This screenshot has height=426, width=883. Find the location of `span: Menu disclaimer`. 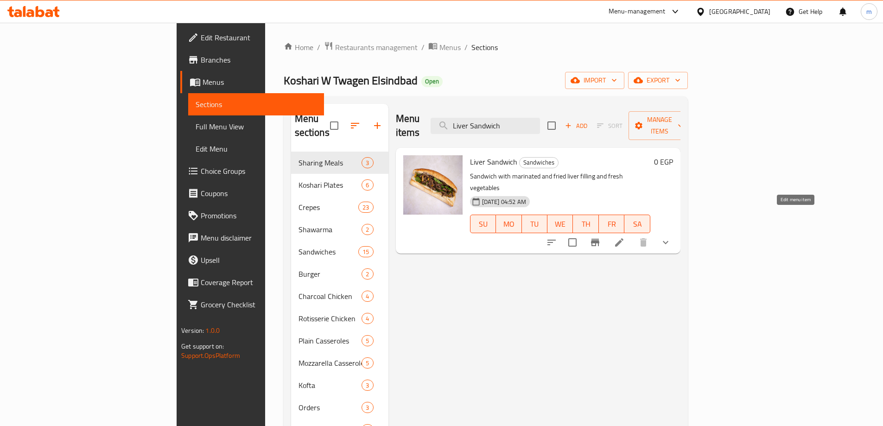

span: Menu disclaimer is located at coordinates (259, 238).